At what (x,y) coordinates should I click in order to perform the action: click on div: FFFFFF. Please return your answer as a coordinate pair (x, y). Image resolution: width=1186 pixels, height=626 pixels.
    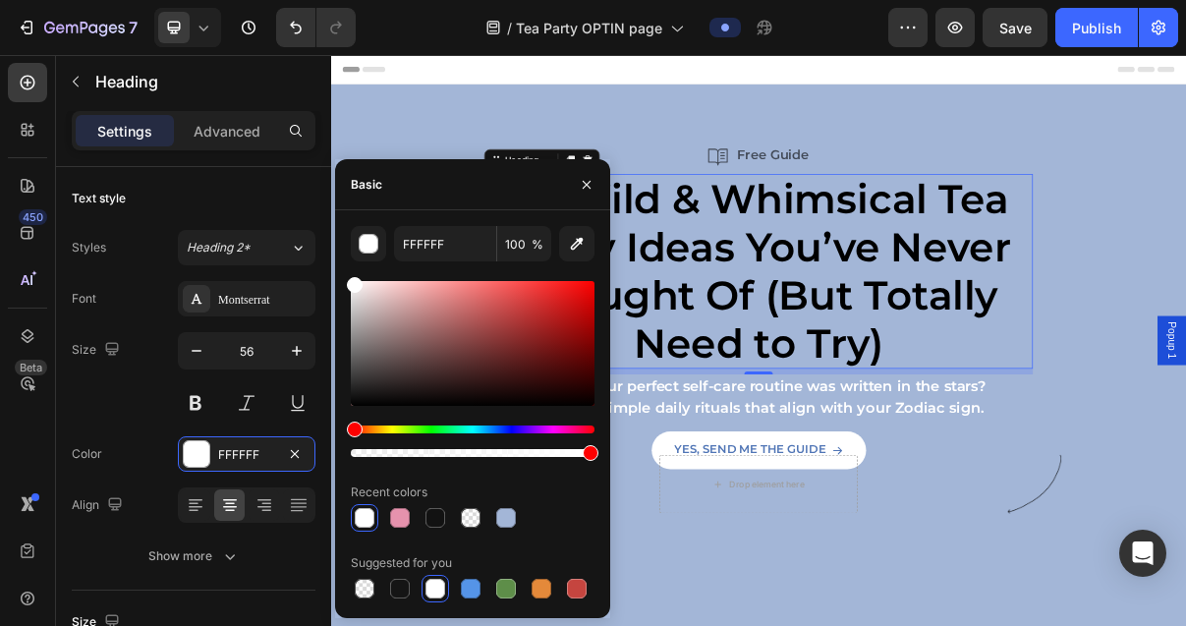
    Looking at the image, I should click on (247, 455).